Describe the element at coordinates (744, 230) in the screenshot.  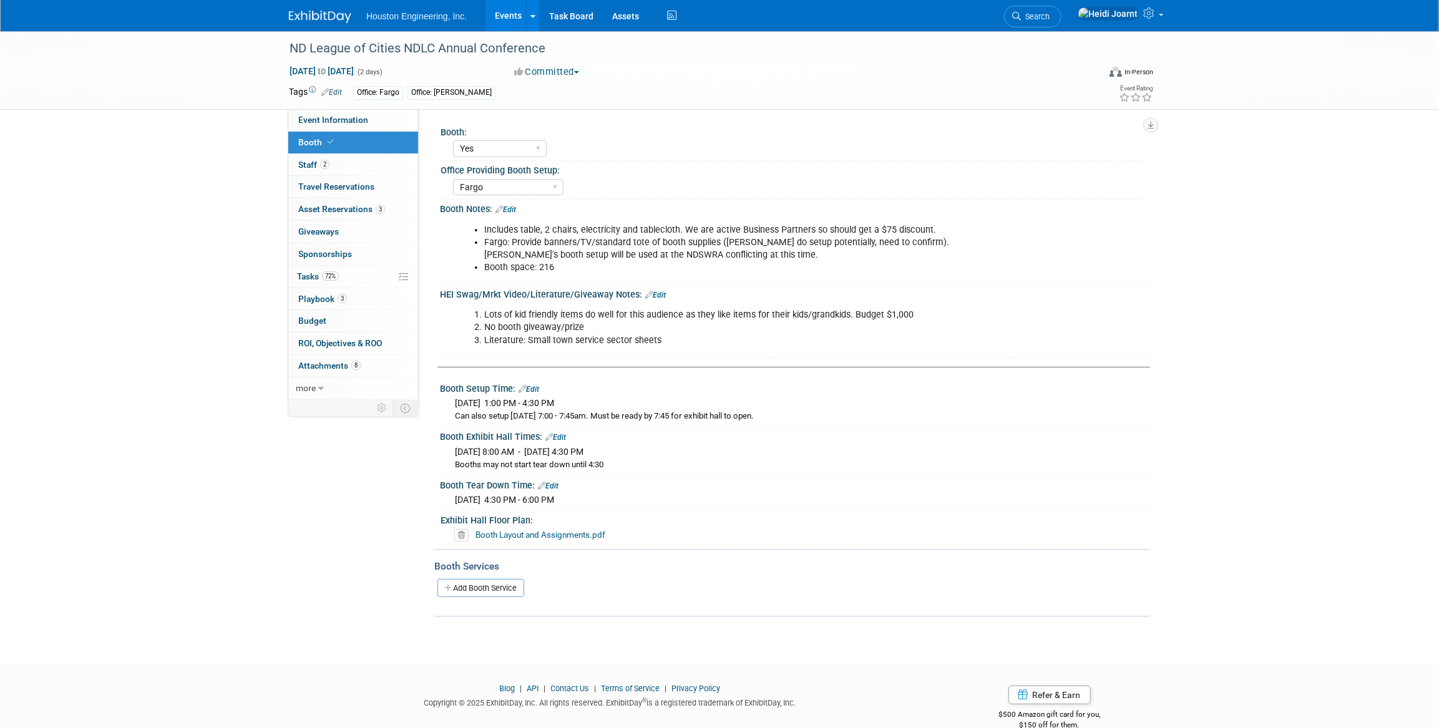
I see `li: Includes table, 2 chairs, electricity and tablecloth. We are active Business Partners so should g...` at that location.